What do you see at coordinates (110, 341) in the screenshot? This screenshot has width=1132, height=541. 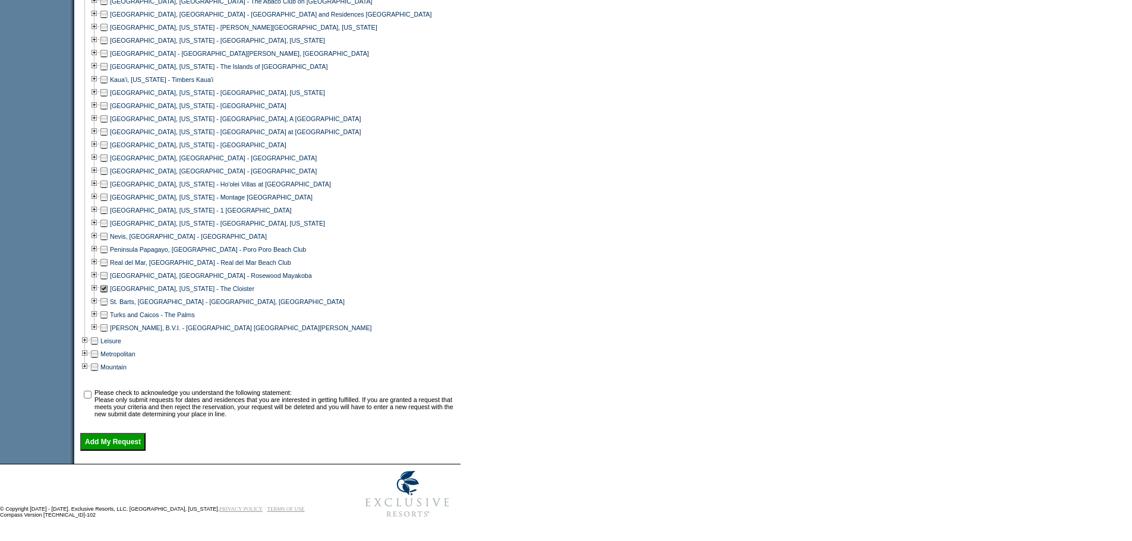 I see `a: Leisure` at bounding box center [110, 341].